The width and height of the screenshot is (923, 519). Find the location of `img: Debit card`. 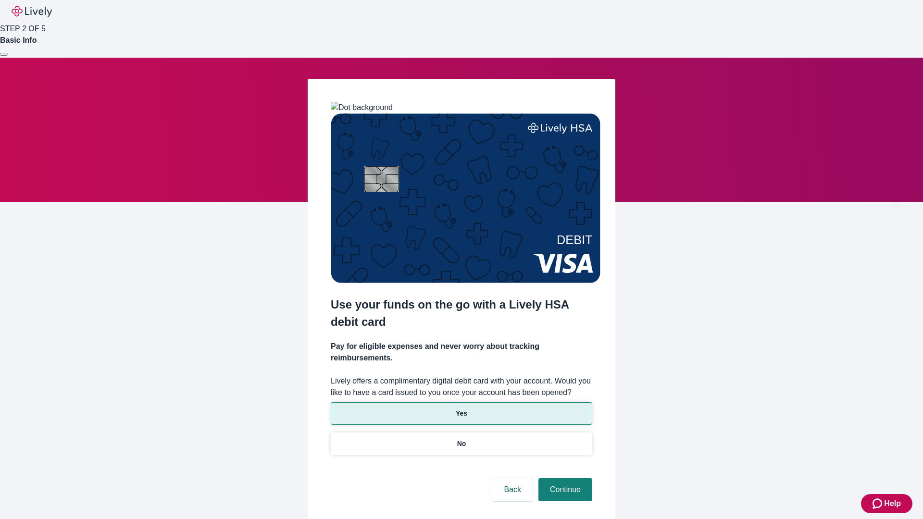

img: Debit card is located at coordinates (465, 198).